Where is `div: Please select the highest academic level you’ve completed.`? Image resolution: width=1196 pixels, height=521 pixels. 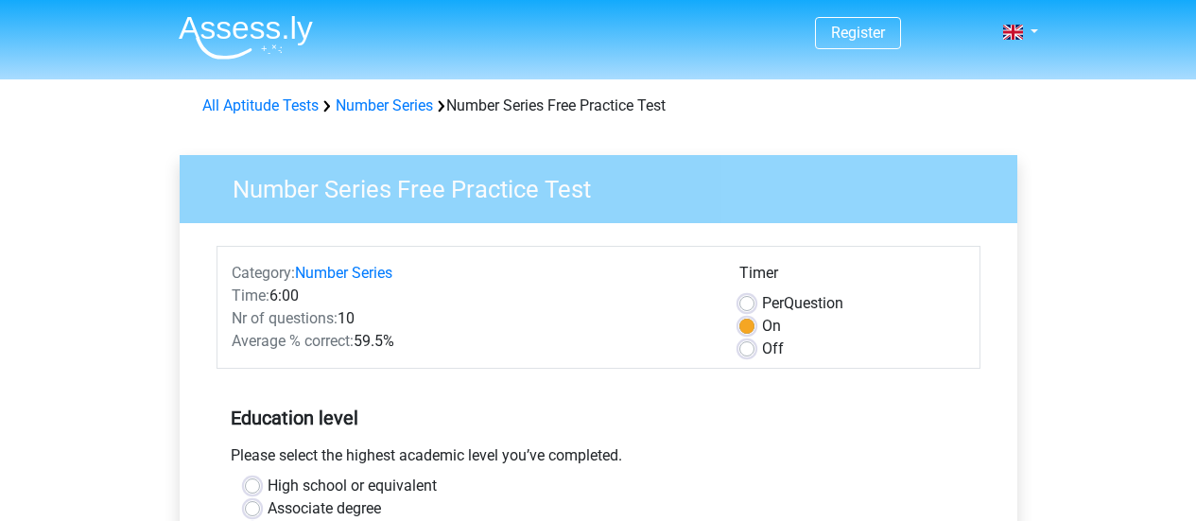 div: Please select the highest academic level you’ve completed. is located at coordinates (599, 460).